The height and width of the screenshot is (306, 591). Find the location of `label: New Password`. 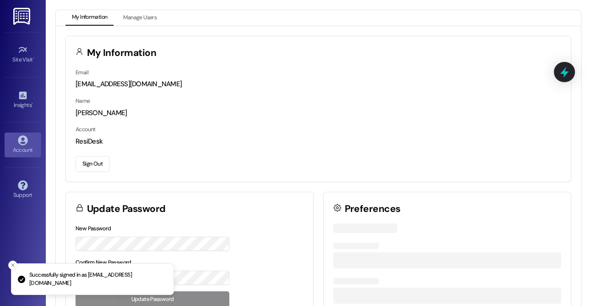

label: New Password is located at coordinates (93, 228).